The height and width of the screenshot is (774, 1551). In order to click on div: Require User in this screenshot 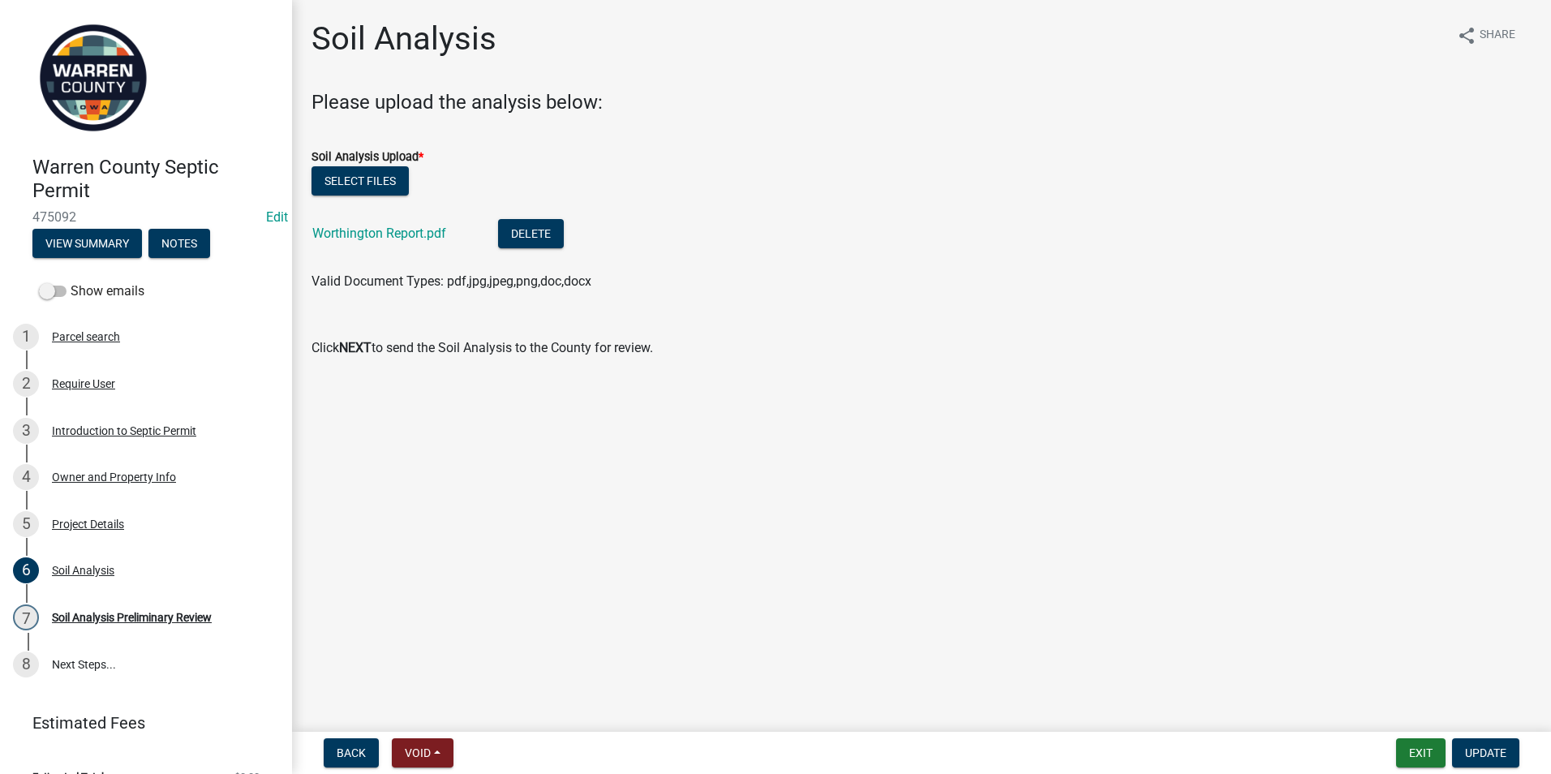, I will do `click(84, 384)`.